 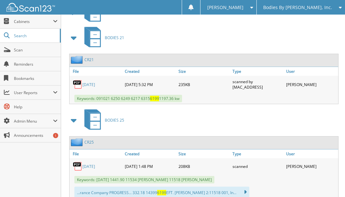 I want to click on div: scanned, so click(x=258, y=166).